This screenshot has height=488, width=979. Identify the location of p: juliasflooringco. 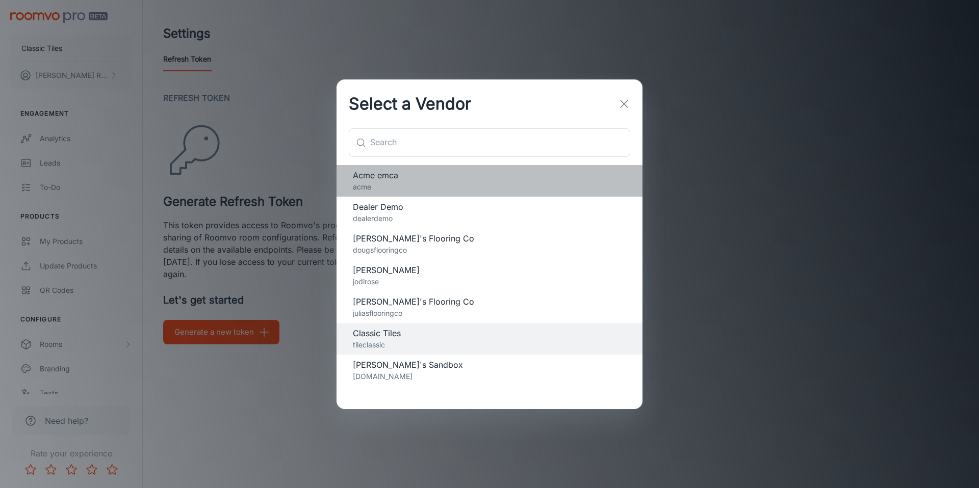
(489, 314).